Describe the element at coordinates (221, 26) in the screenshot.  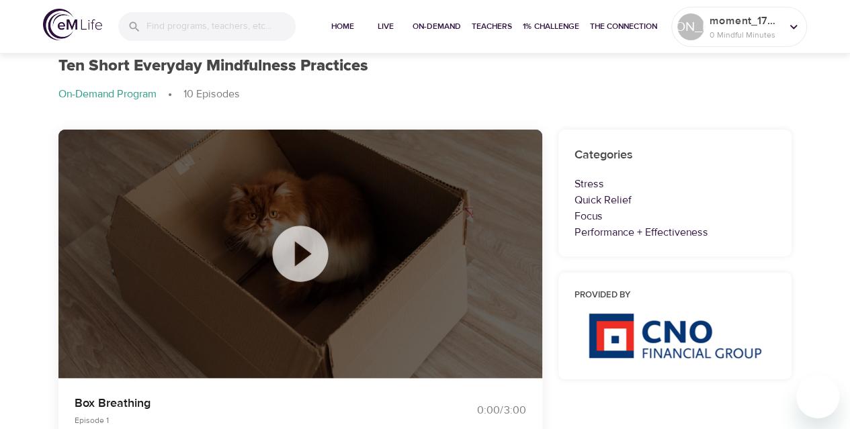
I see `input: Find programs, teachers, etc...` at that location.